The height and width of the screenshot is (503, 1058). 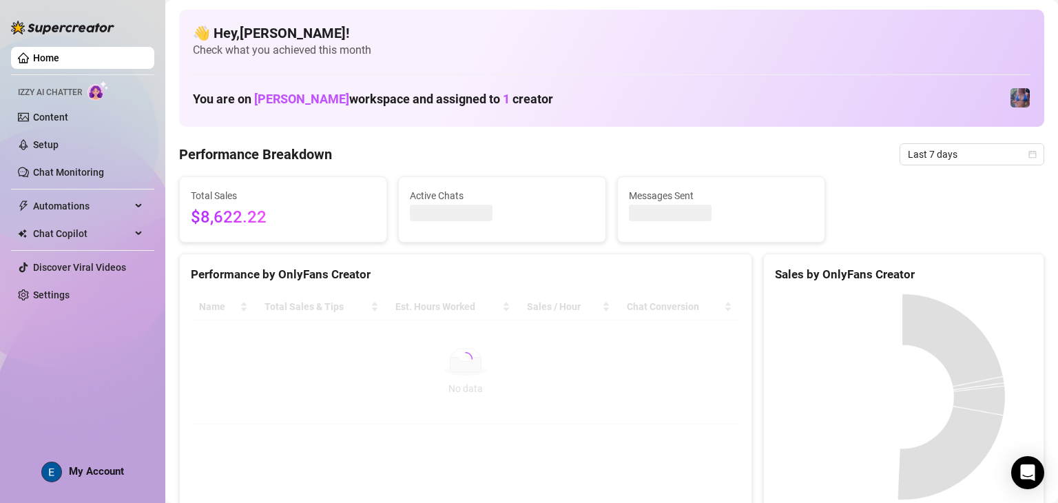 What do you see at coordinates (283, 218) in the screenshot?
I see `span: $8,622.22` at bounding box center [283, 218].